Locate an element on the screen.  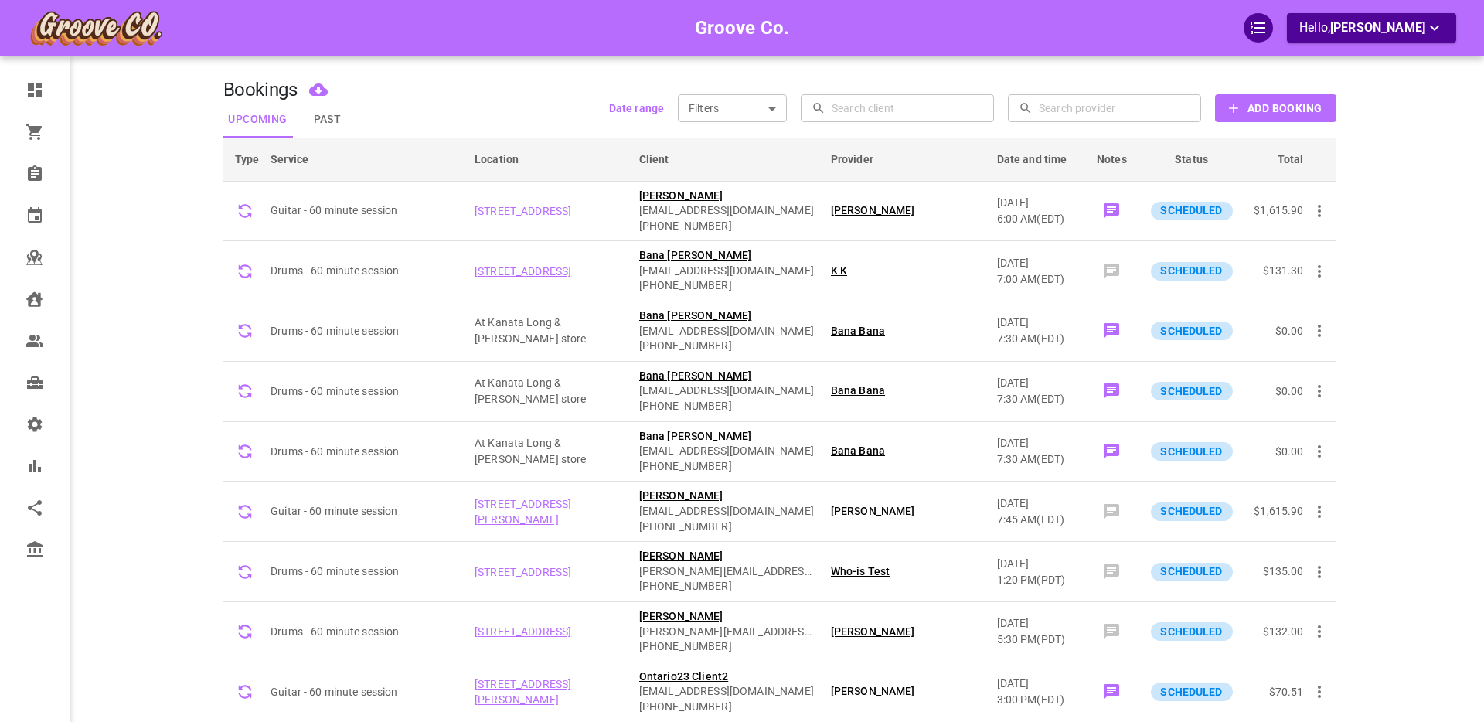
svg: Order noteeee is located at coordinates (1112, 692).